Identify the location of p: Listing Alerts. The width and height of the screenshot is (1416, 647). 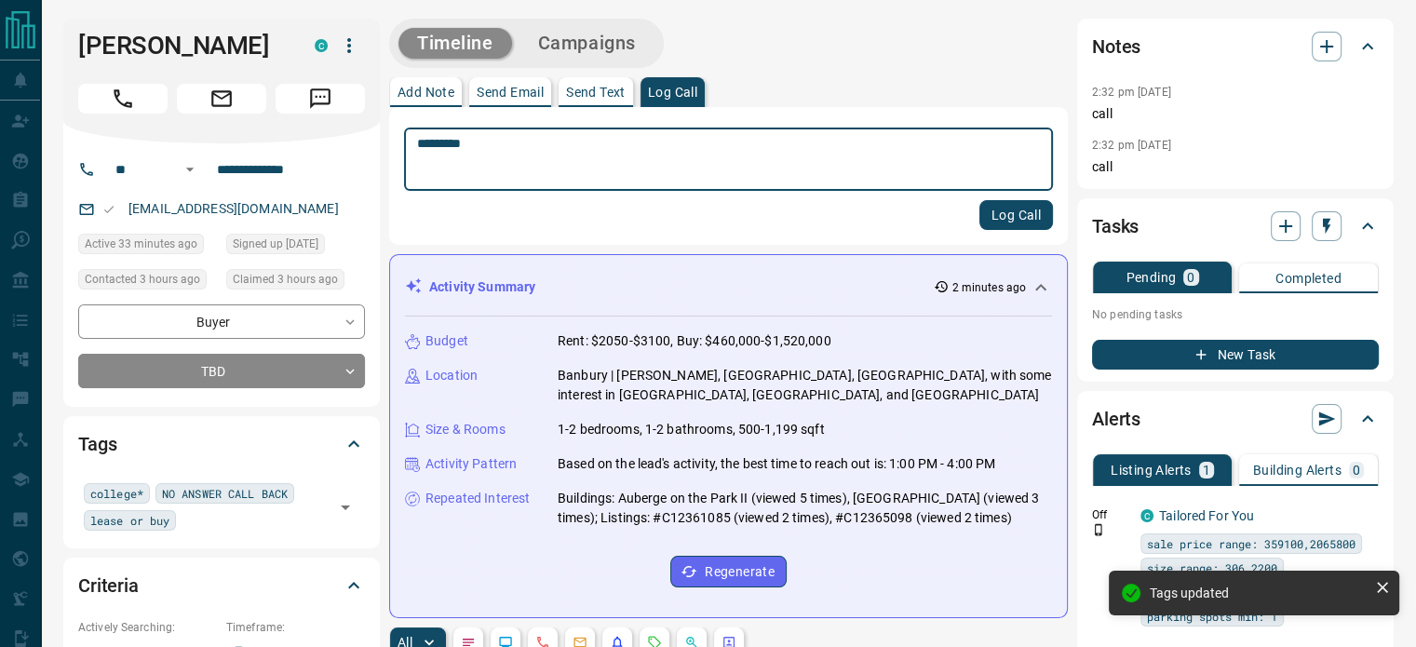
(1151, 470).